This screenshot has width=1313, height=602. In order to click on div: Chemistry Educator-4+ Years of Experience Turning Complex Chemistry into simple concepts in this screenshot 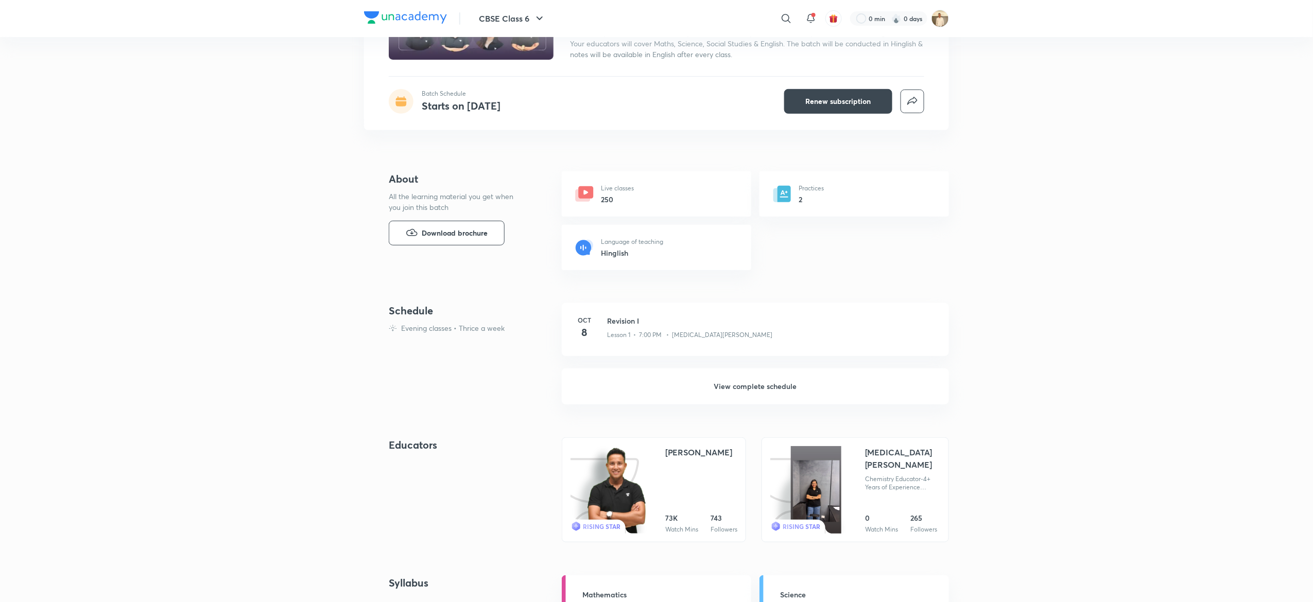, I will do `click(903, 484)`.